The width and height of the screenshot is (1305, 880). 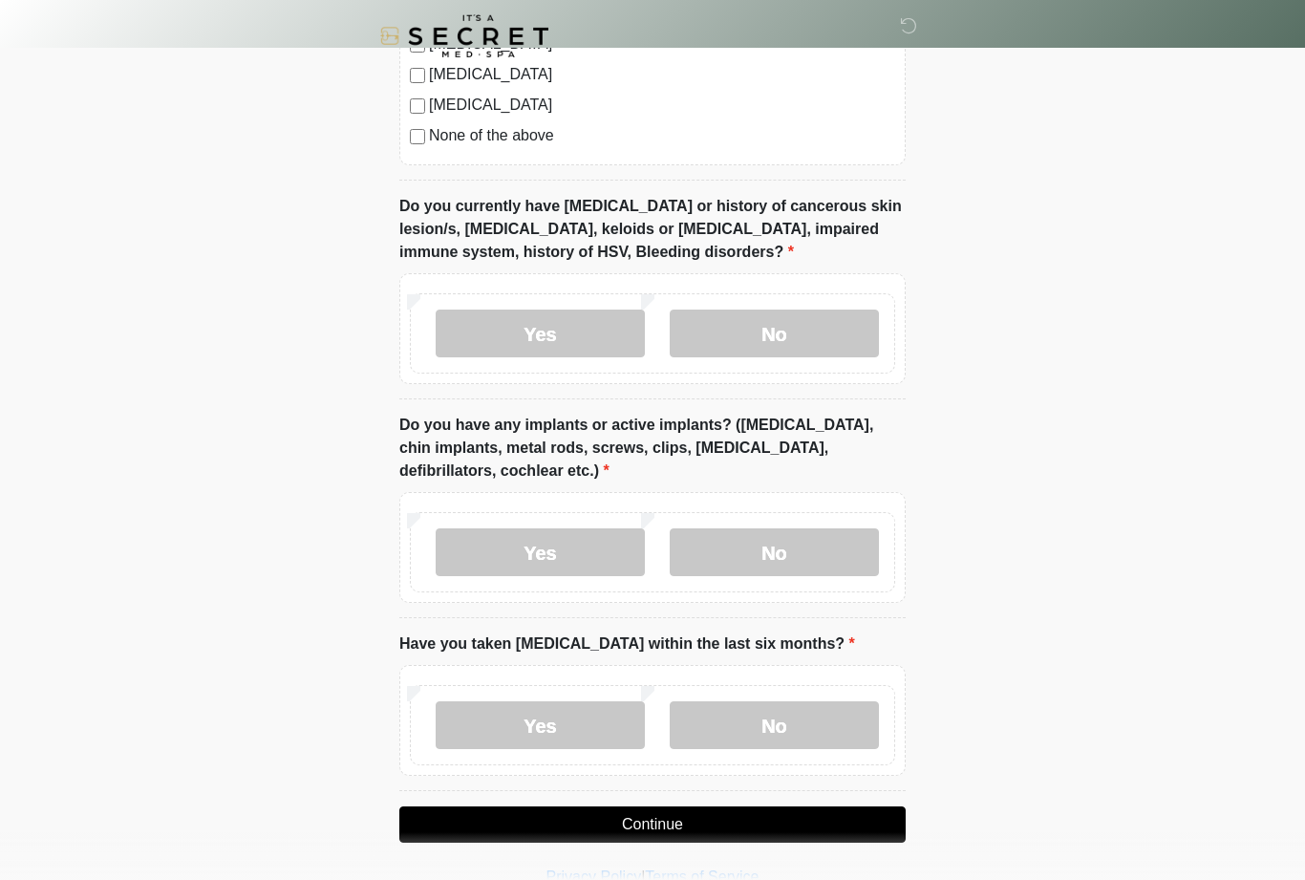 What do you see at coordinates (662, 136) in the screenshot?
I see `label: None of the above` at bounding box center [662, 136].